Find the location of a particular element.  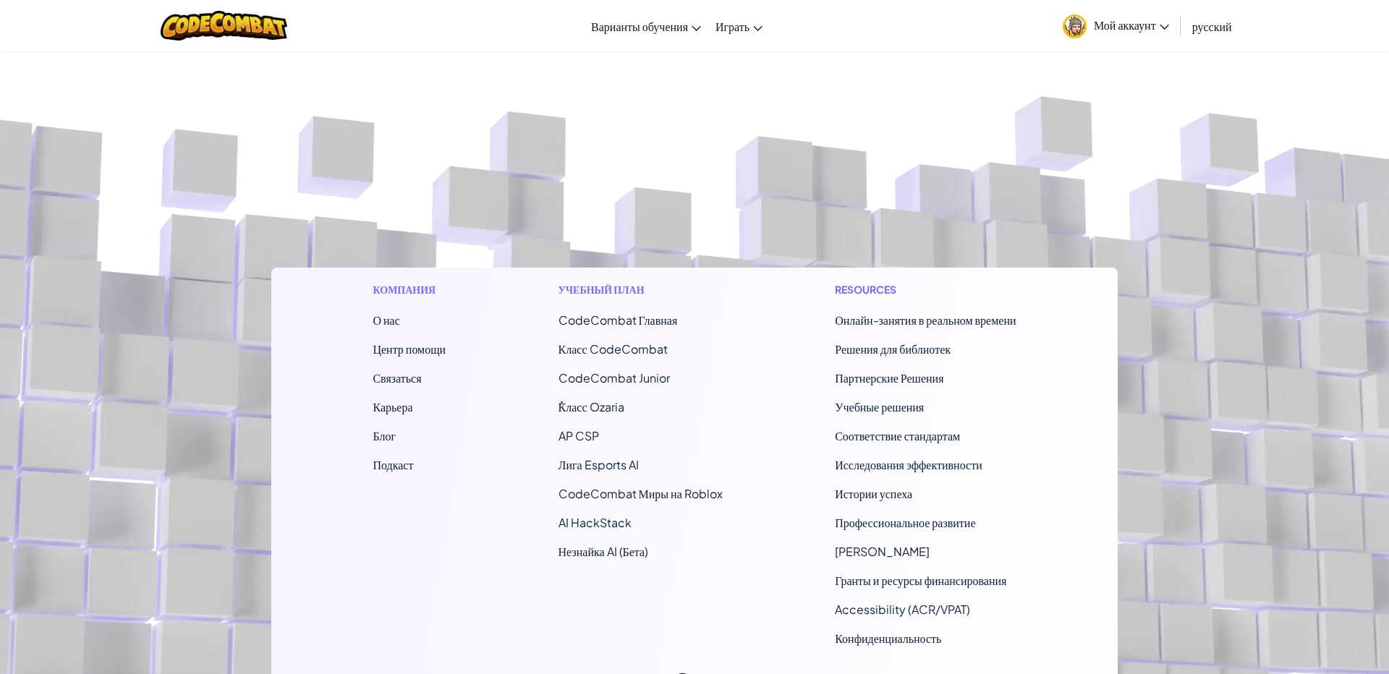

a: Подкаст is located at coordinates (393, 465).